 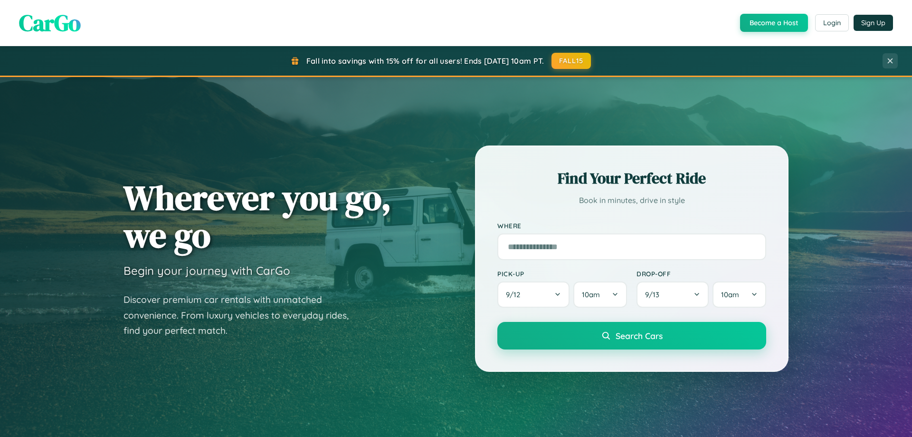 What do you see at coordinates (632, 178) in the screenshot?
I see `h2: Find Your Perfect Ride` at bounding box center [632, 178].